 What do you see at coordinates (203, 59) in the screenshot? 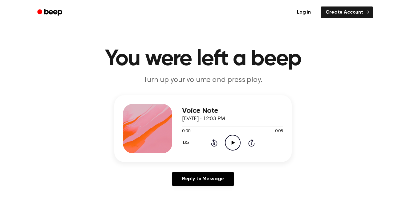
I see `h1: You were left a beep` at bounding box center [203, 59].